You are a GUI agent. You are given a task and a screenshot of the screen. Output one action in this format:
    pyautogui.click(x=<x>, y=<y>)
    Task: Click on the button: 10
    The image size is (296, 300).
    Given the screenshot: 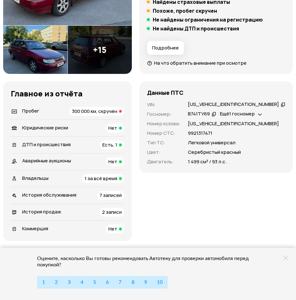 What is the action you would take?
    pyautogui.click(x=160, y=282)
    